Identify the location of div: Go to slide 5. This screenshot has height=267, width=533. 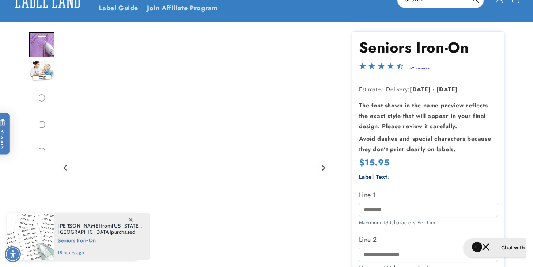
(42, 151).